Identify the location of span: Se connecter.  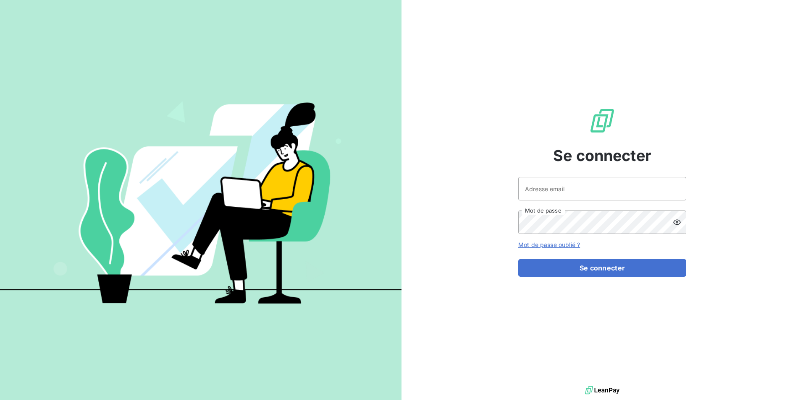
(602, 156).